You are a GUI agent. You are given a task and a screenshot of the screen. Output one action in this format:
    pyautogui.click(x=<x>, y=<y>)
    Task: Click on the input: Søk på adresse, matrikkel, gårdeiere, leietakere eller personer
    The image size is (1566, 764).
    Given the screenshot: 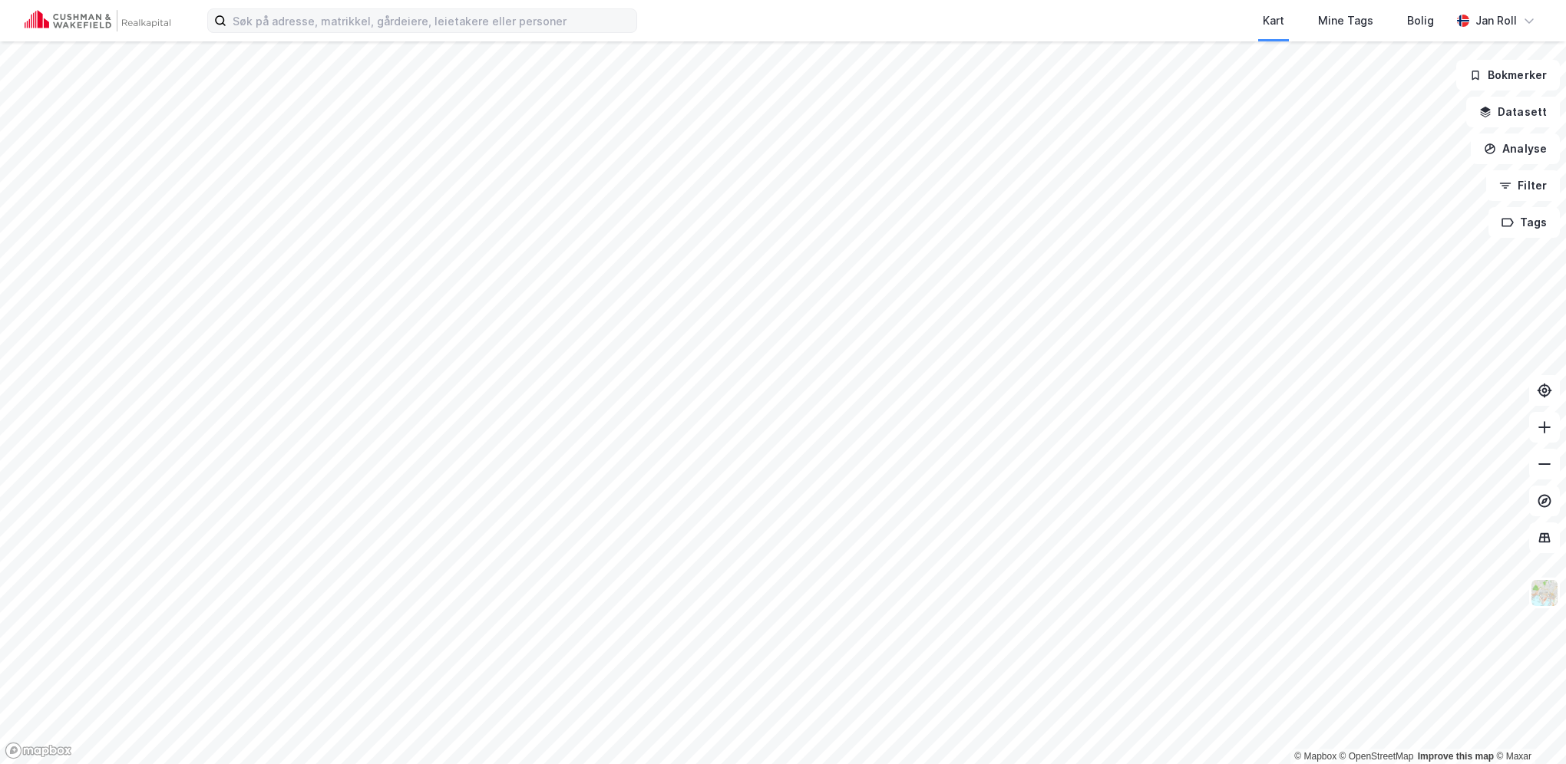 What is the action you would take?
    pyautogui.click(x=431, y=21)
    